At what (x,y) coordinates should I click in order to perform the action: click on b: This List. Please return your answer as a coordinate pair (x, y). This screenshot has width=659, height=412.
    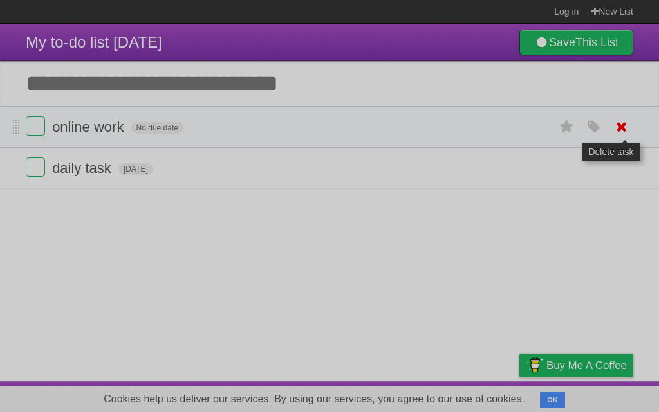
    Looking at the image, I should click on (596, 42).